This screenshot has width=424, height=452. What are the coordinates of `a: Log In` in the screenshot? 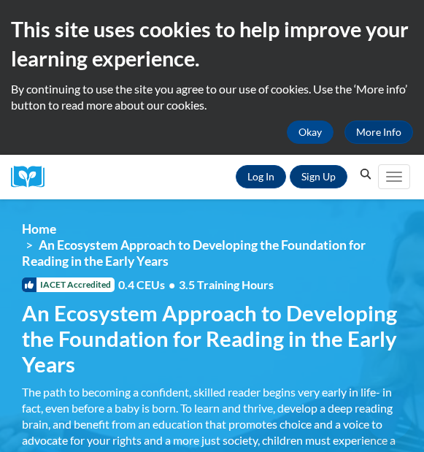 It's located at (261, 177).